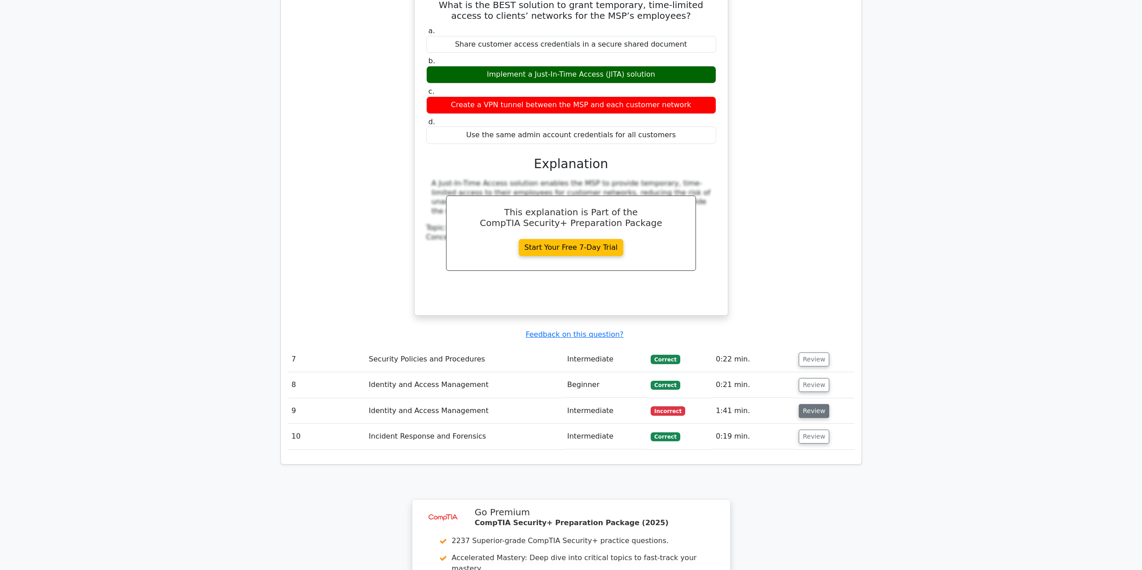  I want to click on td: 0:22 min., so click(753, 359).